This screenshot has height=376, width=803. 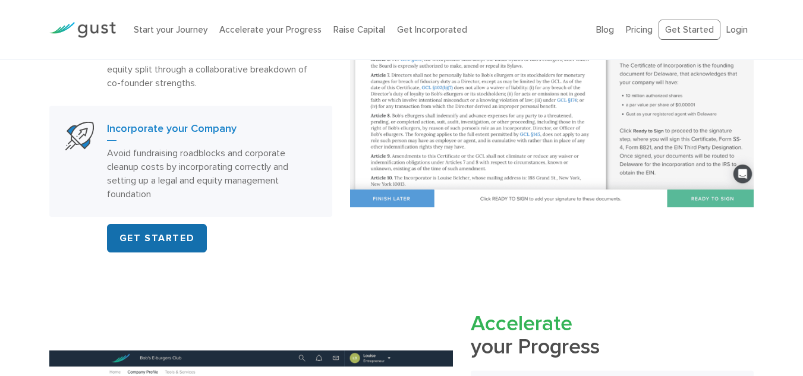 What do you see at coordinates (171, 30) in the screenshot?
I see `a: Start your Journey` at bounding box center [171, 30].